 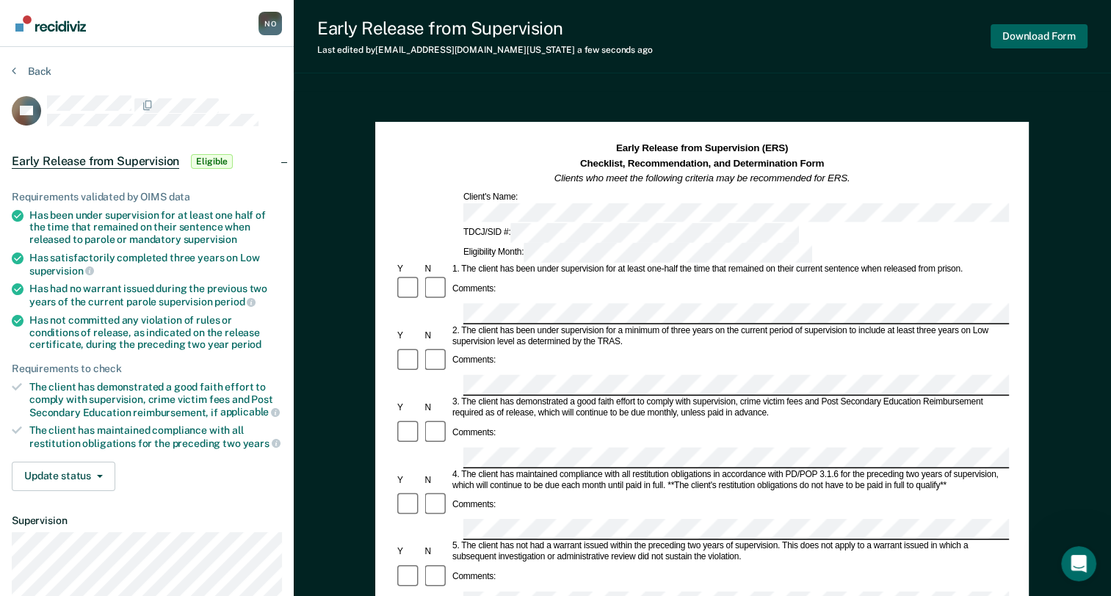 I want to click on button: Update status, so click(x=63, y=477).